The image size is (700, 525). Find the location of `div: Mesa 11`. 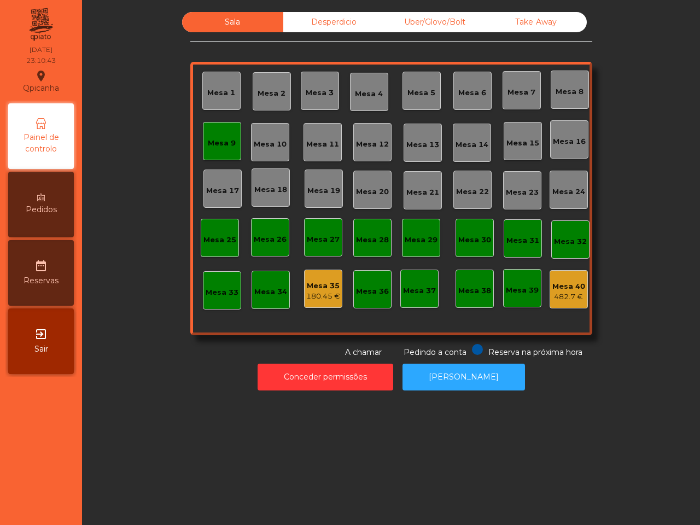

div: Mesa 11 is located at coordinates (323, 144).